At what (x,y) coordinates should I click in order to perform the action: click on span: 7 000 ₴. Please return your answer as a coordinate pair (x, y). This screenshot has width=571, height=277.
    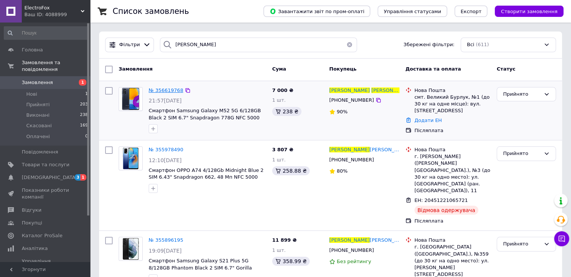
    Looking at the image, I should click on (283, 90).